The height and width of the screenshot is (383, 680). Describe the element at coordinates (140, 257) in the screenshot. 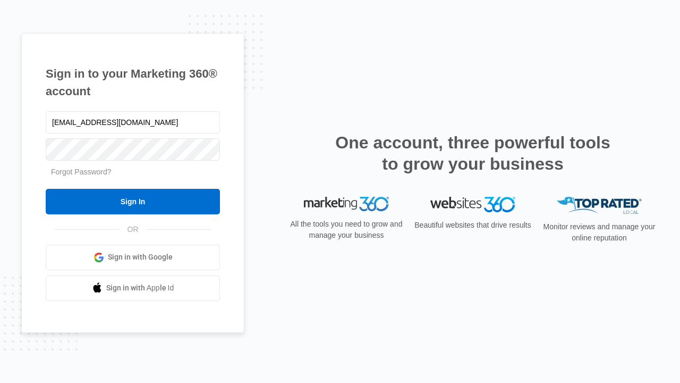

I see `span: Sign in with Google` at that location.